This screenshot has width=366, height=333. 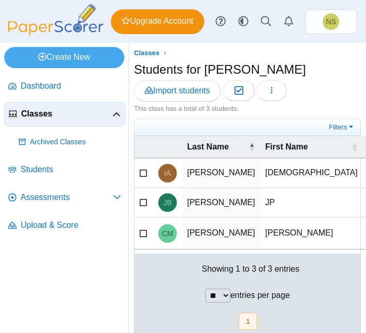 I want to click on nav: pagination, so click(x=247, y=321).